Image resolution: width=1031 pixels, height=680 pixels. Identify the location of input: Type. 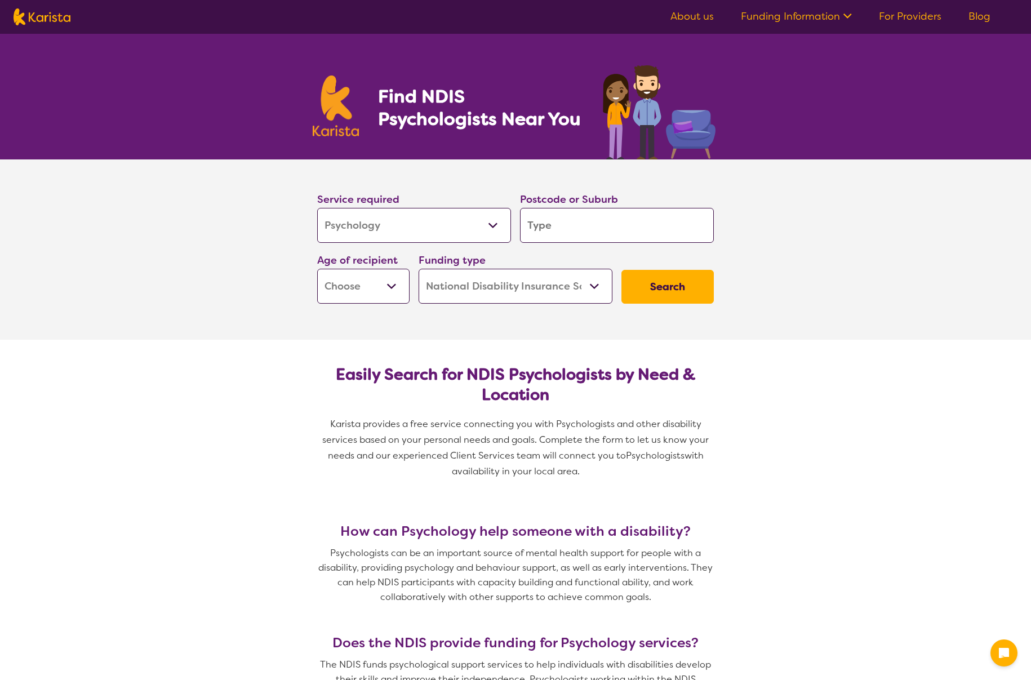
(617, 225).